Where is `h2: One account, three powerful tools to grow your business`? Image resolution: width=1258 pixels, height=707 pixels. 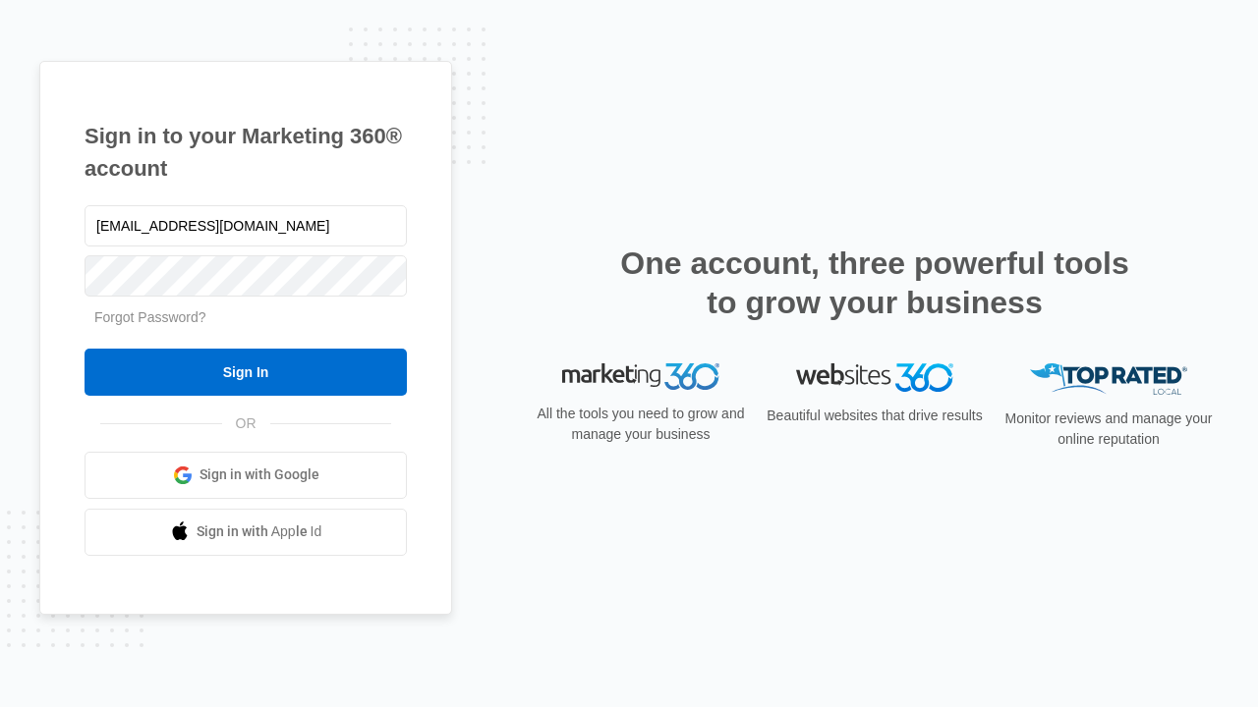 h2: One account, three powerful tools to grow your business is located at coordinates (874, 283).